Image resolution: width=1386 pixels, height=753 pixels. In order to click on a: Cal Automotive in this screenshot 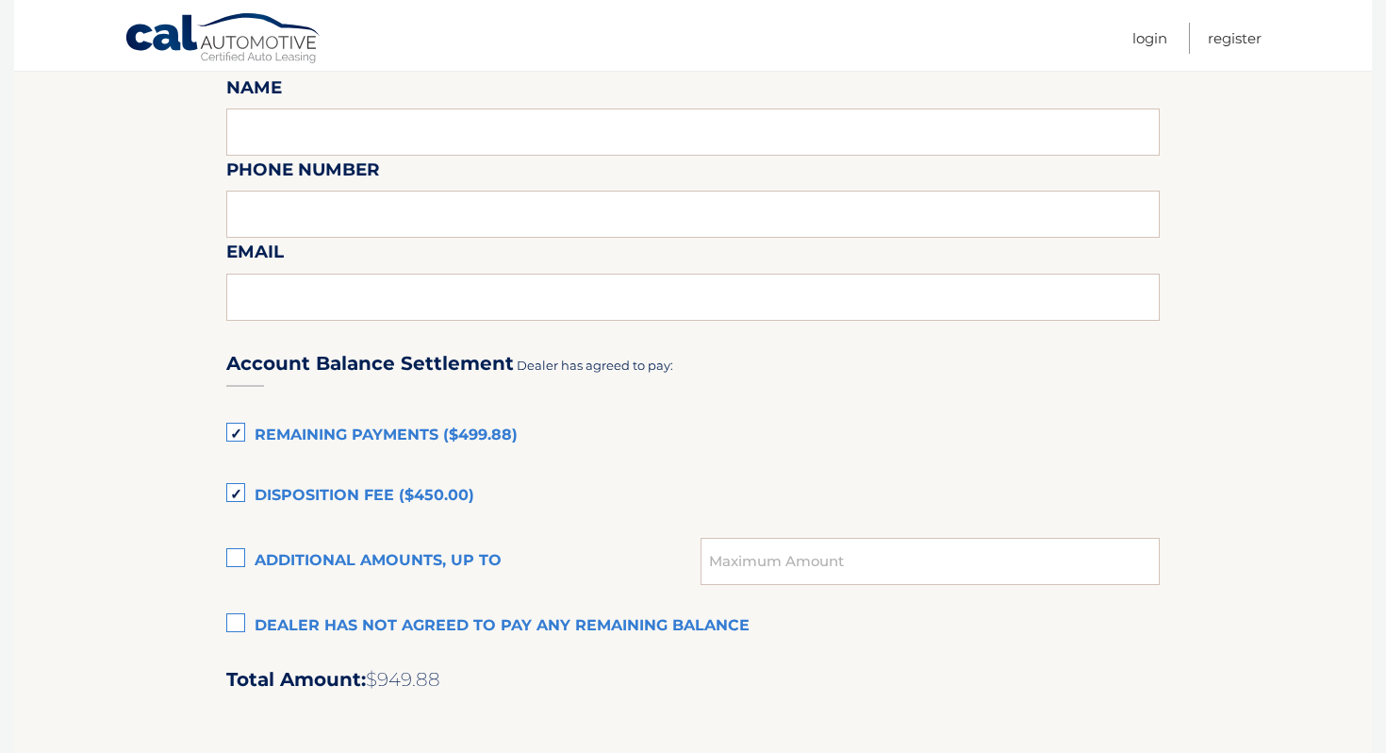, I will do `click(224, 40)`.